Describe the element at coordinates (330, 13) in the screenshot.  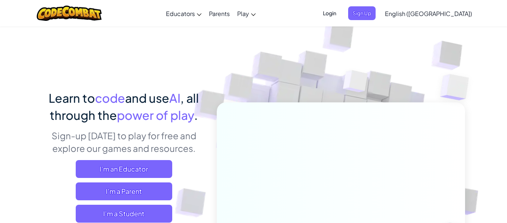
I see `span: Login` at that location.